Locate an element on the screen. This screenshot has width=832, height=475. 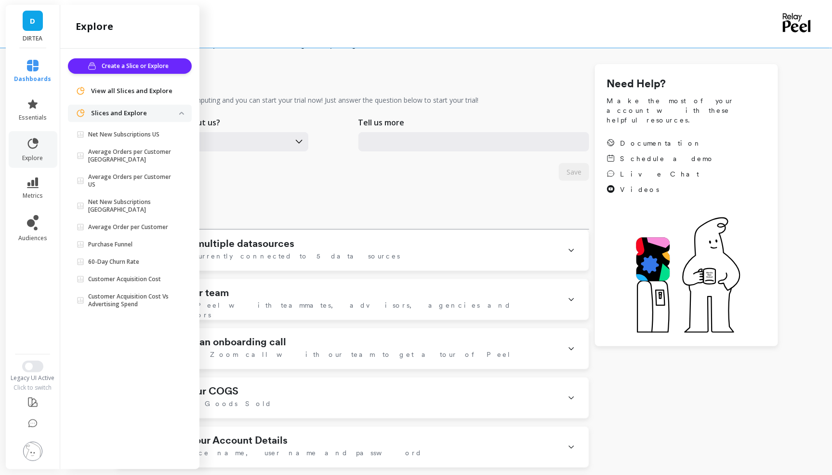
span: dashboards is located at coordinates (33, 79).